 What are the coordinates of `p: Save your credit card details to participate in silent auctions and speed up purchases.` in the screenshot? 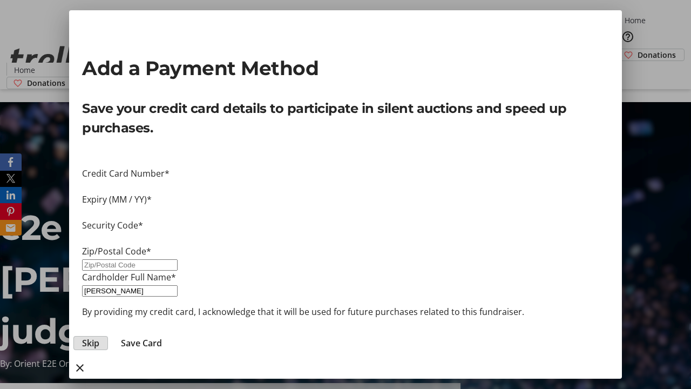 It's located at (345, 118).